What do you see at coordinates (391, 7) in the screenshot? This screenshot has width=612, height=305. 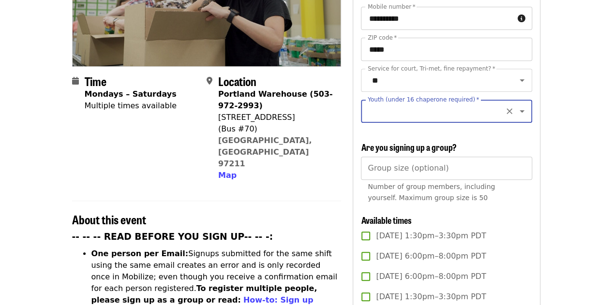 I see `label: Mobile number` at bounding box center [391, 7].